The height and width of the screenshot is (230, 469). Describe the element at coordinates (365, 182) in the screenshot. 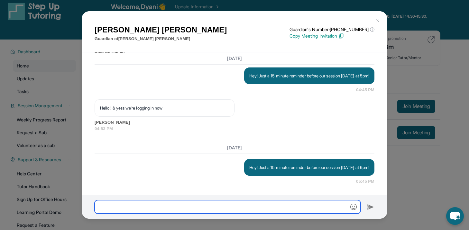

I see `span: 05:45 PM` at that location.